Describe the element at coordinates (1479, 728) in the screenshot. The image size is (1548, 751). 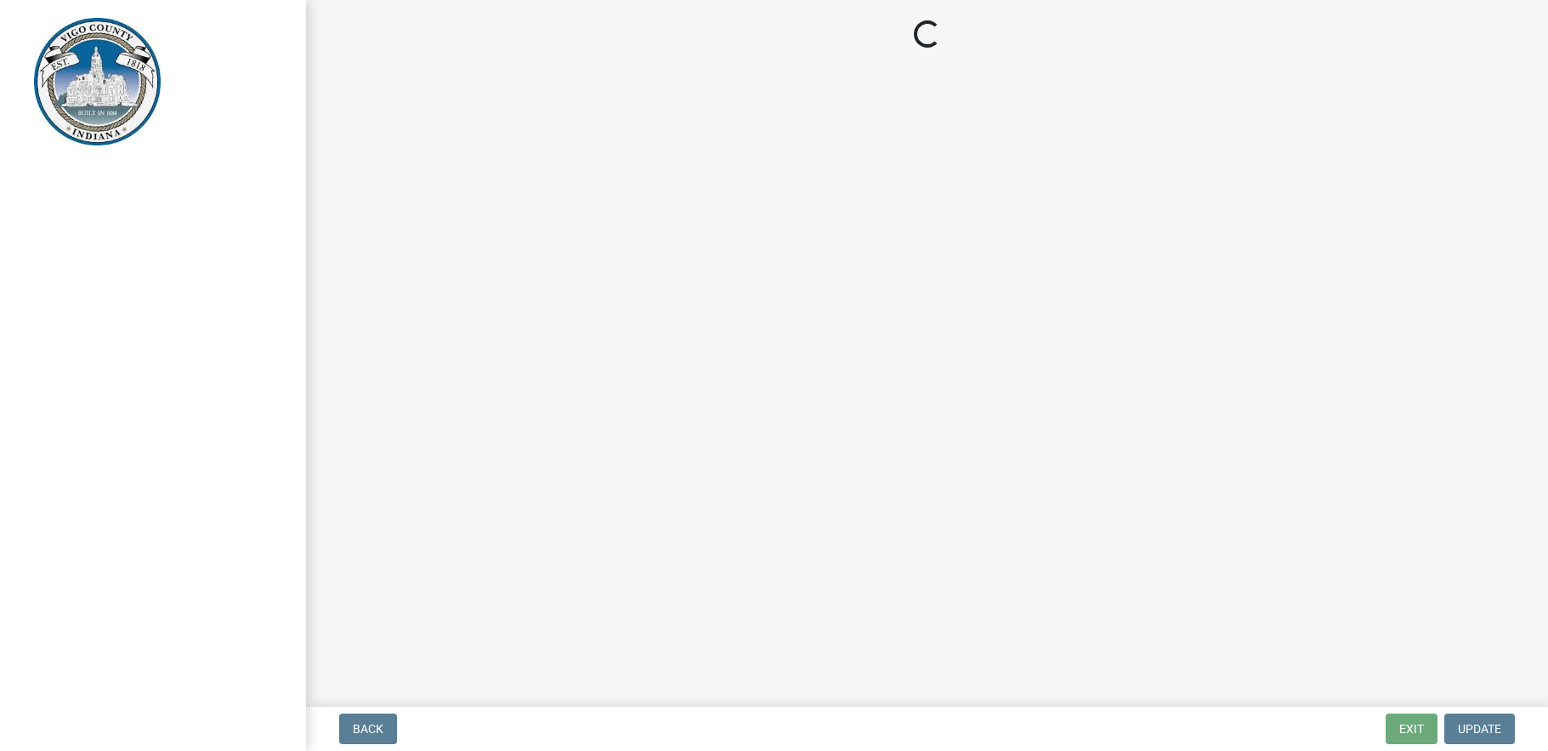
I see `button: Update` at that location.